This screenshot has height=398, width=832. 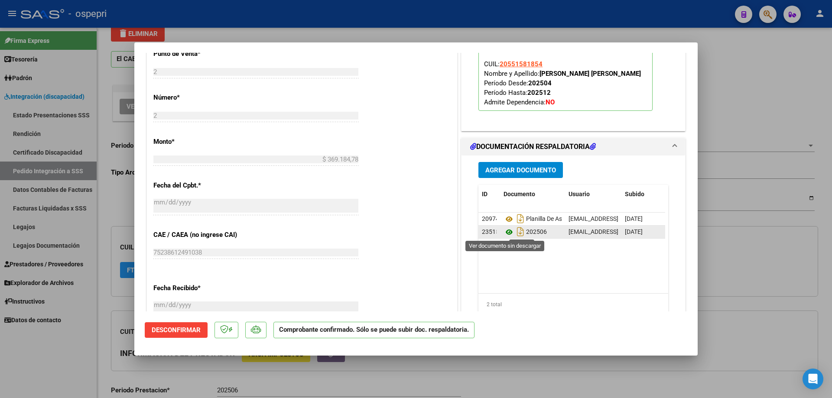 I want to click on span: Desconfirmar, so click(x=176, y=330).